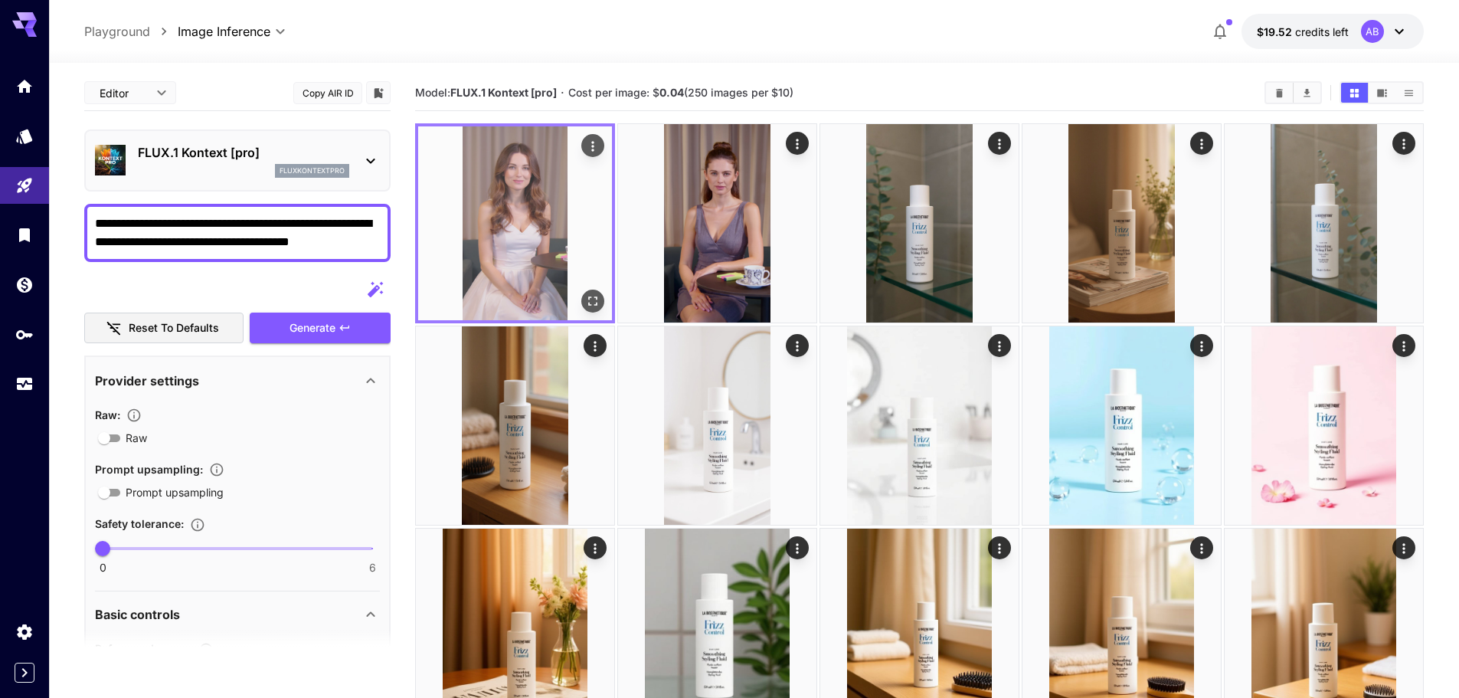 This screenshot has width=1459, height=698. I want to click on span: Generate, so click(313, 328).